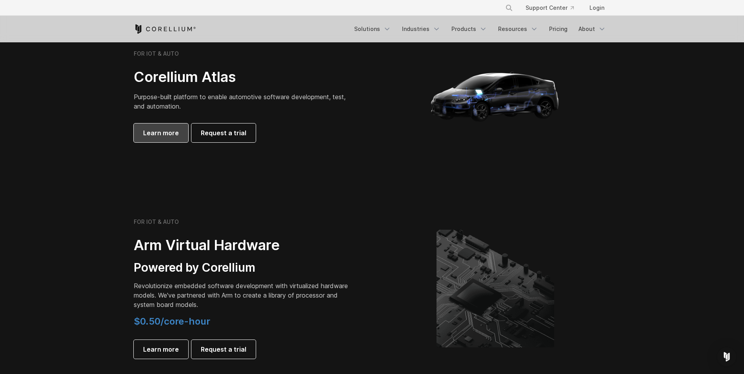  I want to click on h2: Corellium Atlas, so click(244, 77).